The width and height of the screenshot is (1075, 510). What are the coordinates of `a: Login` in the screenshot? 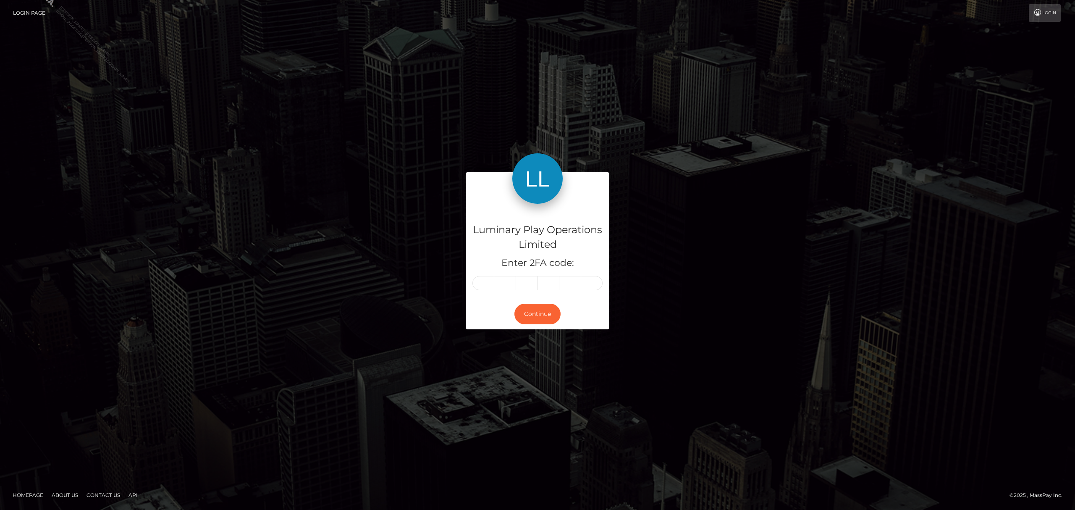 It's located at (1045, 13).